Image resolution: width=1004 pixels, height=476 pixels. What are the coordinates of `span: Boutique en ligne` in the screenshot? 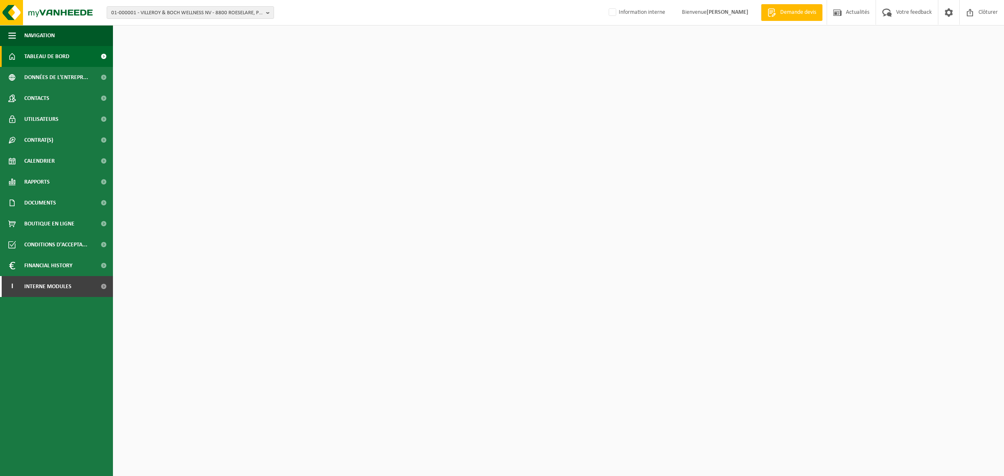 It's located at (49, 224).